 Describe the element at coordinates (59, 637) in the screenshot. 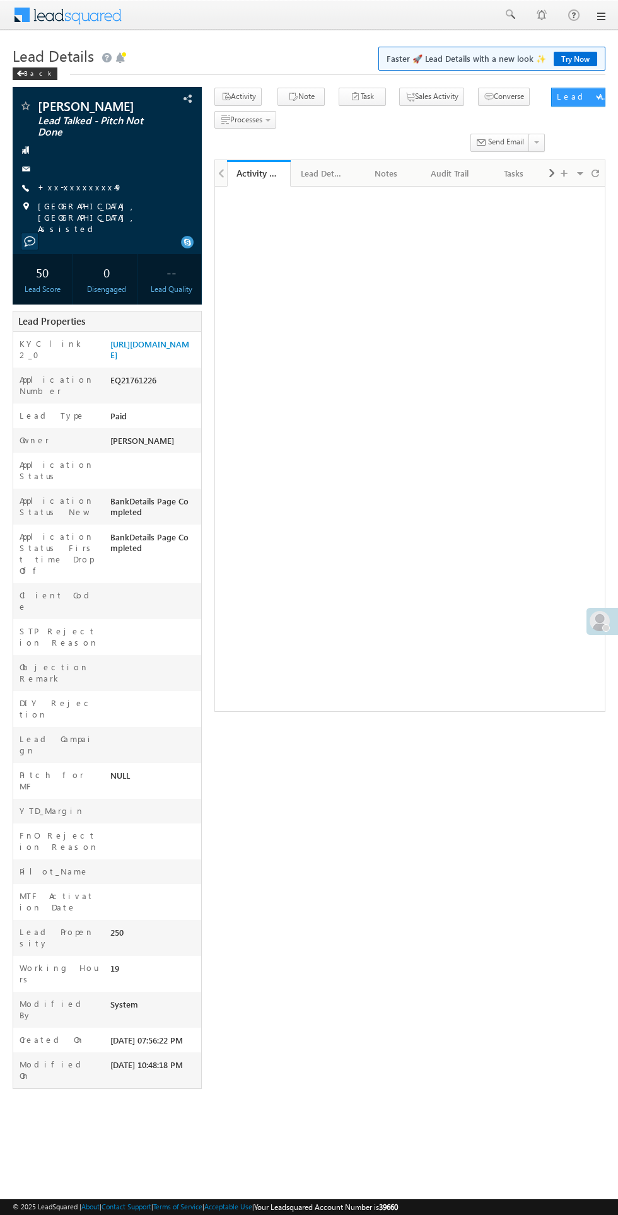

I see `label: STP Rejection Reason` at that location.